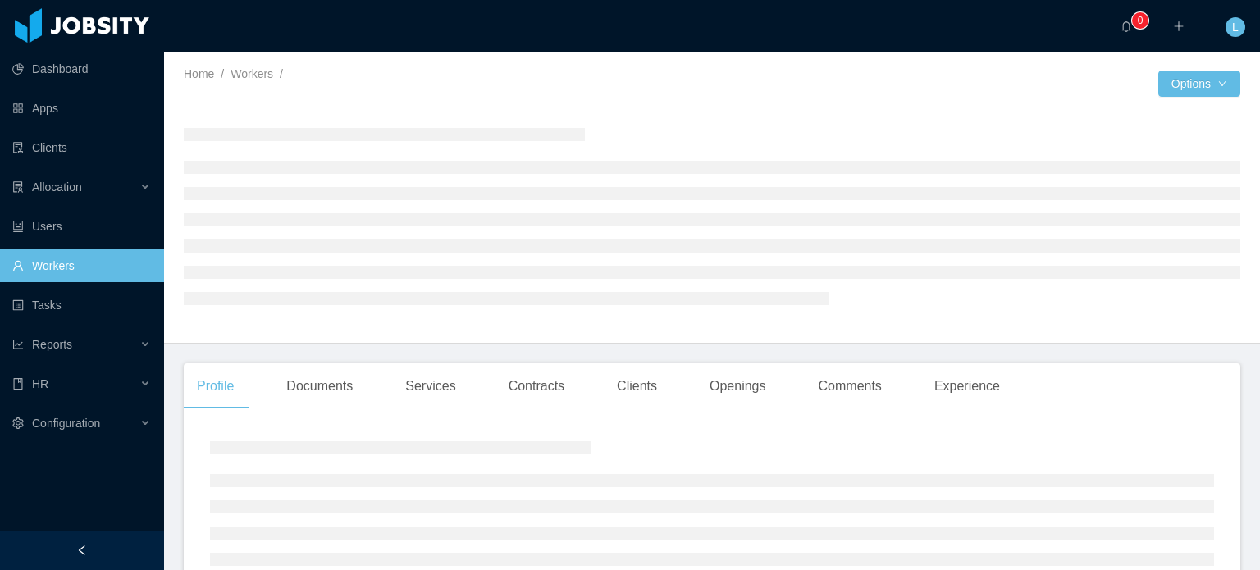 The image size is (1260, 570). Describe the element at coordinates (738, 386) in the screenshot. I see `div: Openings` at that location.